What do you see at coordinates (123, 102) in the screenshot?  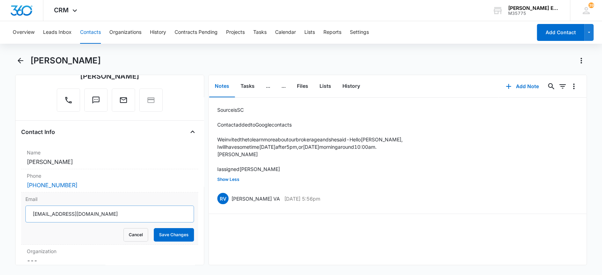 I see `a: Email` at bounding box center [123, 102].